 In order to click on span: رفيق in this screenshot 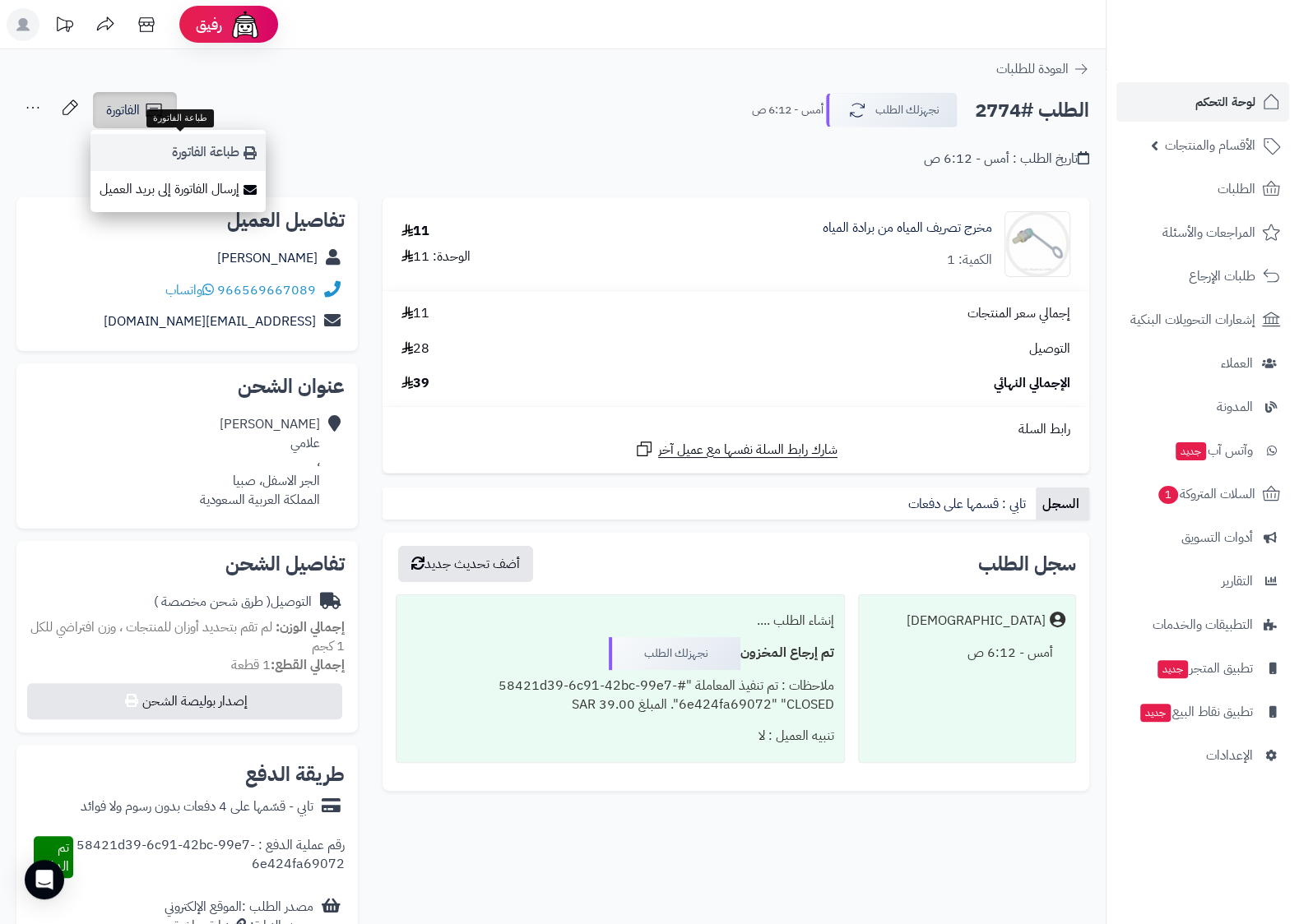, I will do `click(209, 25)`.